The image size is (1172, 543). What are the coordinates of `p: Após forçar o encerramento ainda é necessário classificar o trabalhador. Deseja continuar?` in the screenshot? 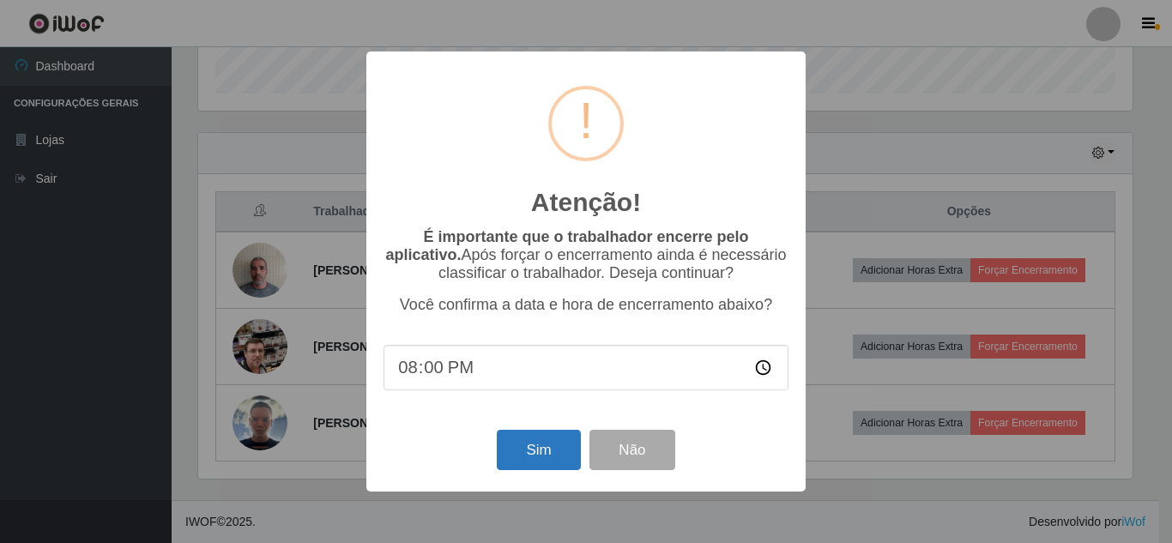 It's located at (586, 255).